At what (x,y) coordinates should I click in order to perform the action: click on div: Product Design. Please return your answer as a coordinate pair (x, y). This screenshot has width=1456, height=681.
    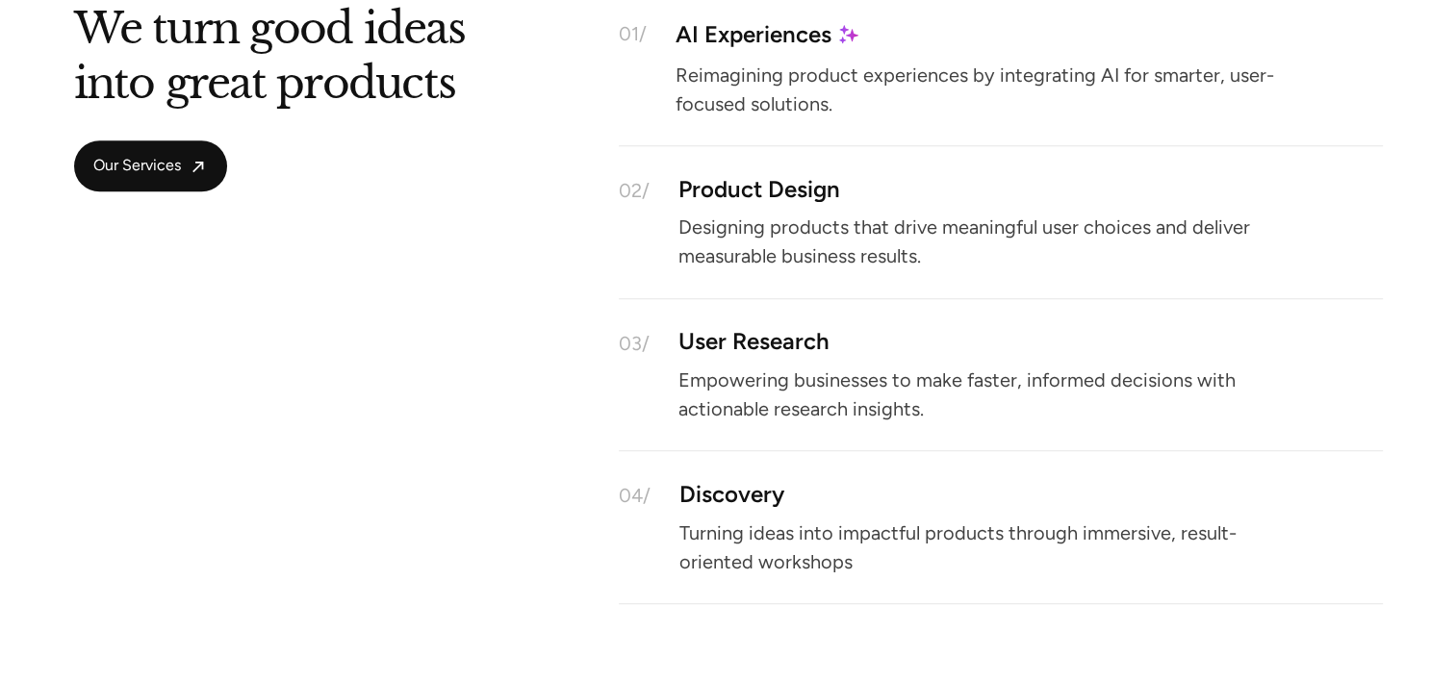
    Looking at the image, I should click on (759, 189).